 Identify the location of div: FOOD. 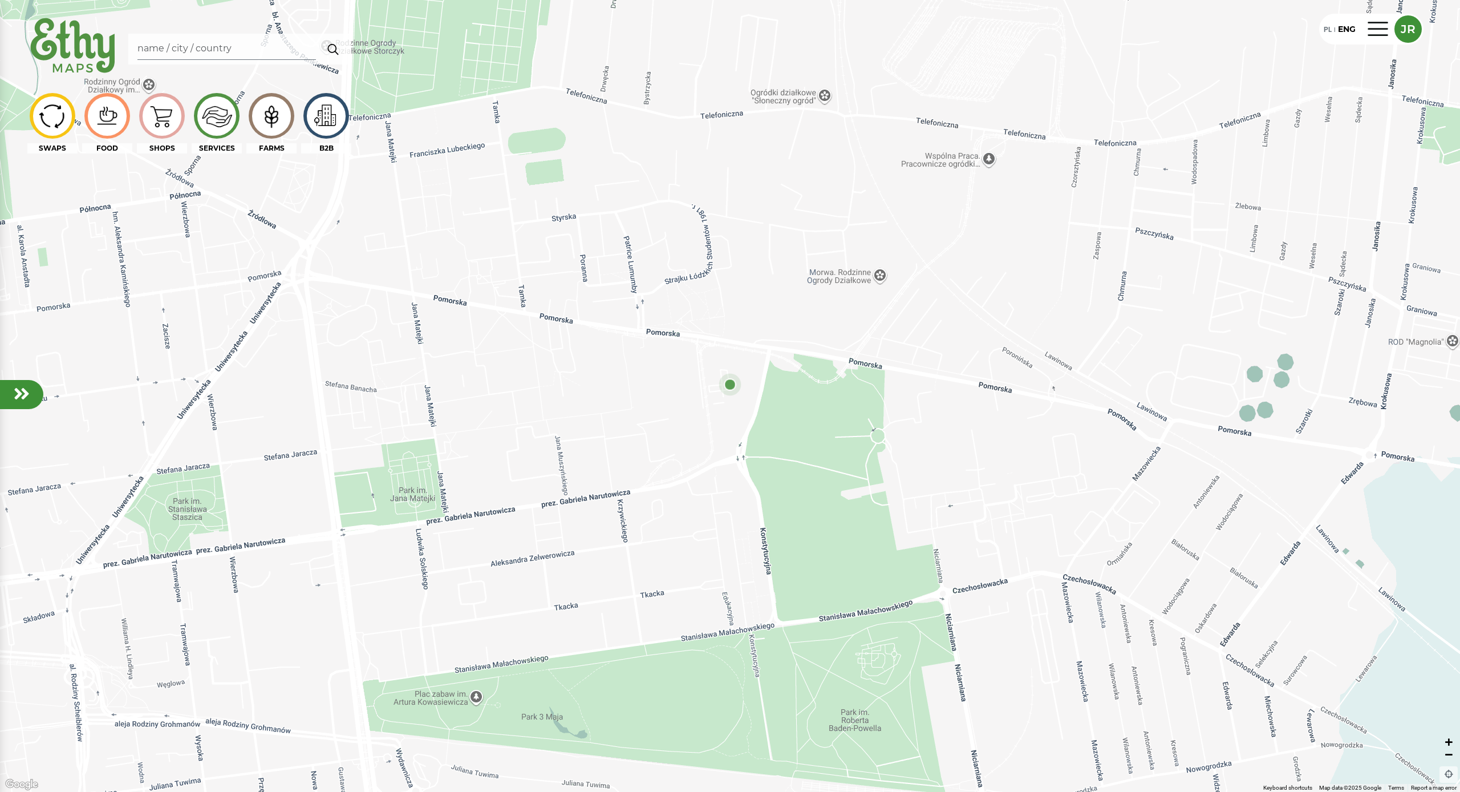
(107, 148).